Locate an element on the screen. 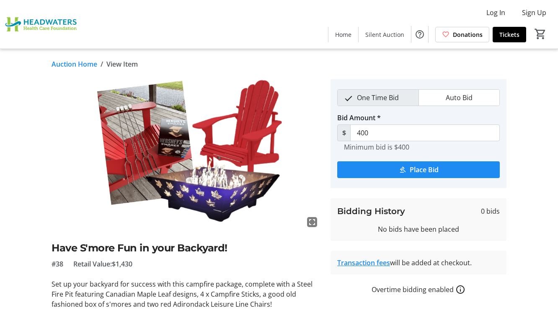 The height and width of the screenshot is (313, 558). p: Set up your backyard for success with this campfire package, complete with a Steel Fire Pit featu... is located at coordinates (186, 294).